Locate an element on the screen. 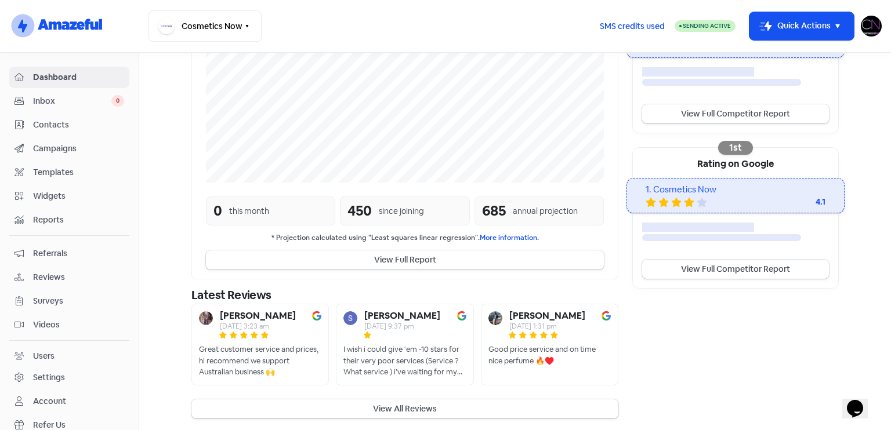 Image resolution: width=891 pixels, height=430 pixels. a: SMS credits used is located at coordinates (632, 25).